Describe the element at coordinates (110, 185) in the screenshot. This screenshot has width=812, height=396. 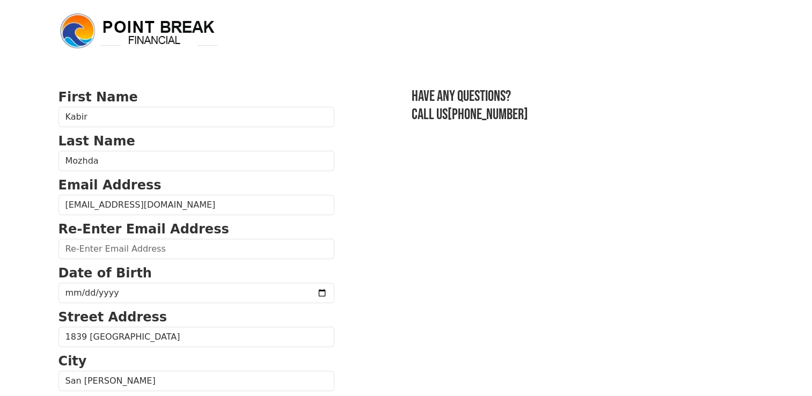
I see `strong: Email Address` at that location.